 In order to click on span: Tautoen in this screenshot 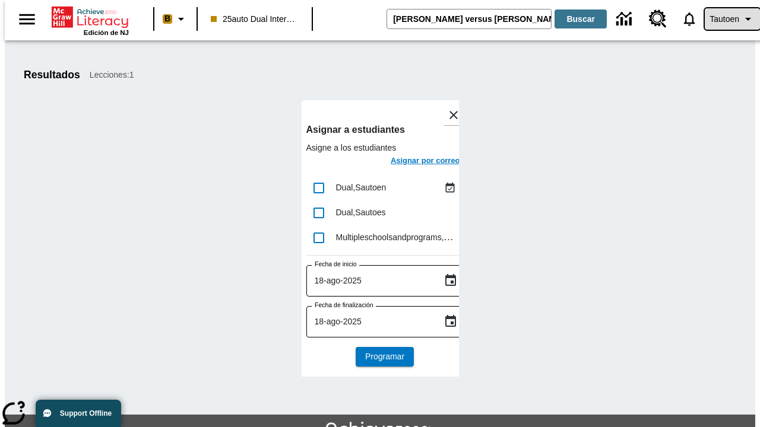, I will do `click(724, 19)`.